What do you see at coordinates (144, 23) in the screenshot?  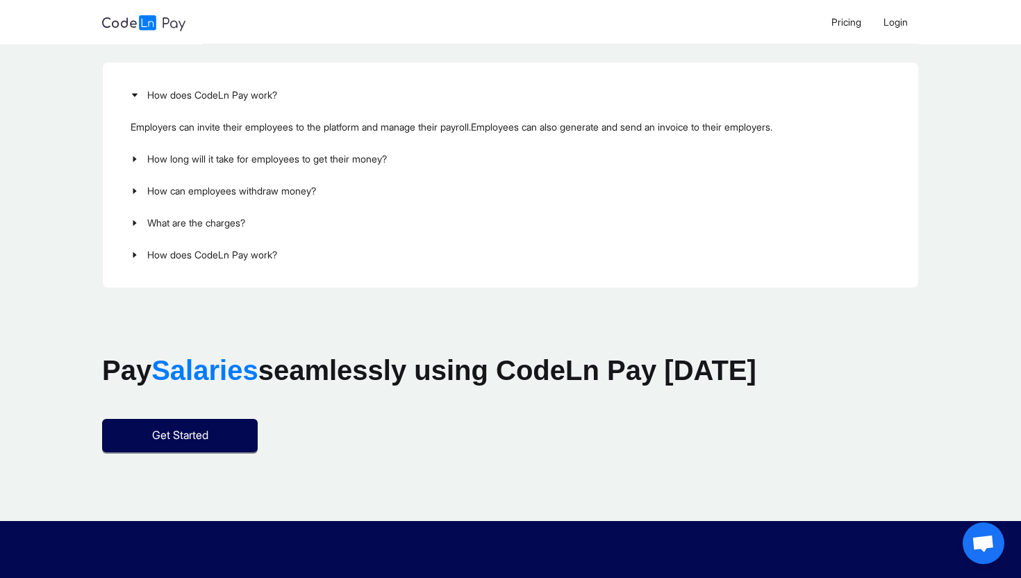 I see `img: logo` at bounding box center [144, 23].